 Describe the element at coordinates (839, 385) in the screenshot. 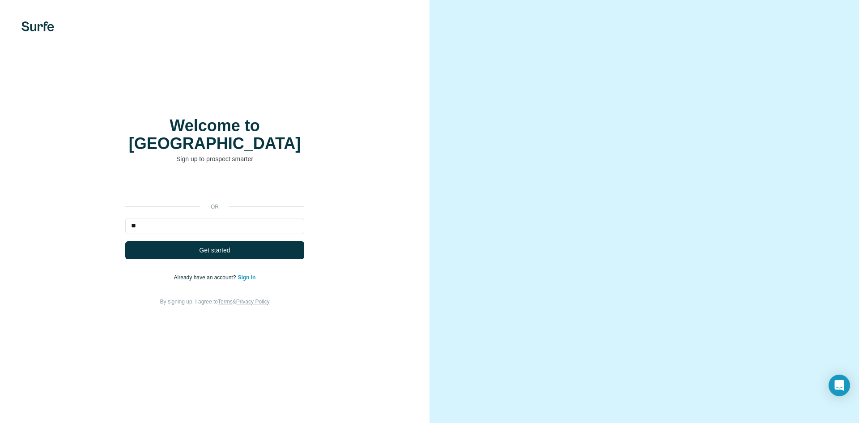

I see `div: Open Intercom Messenger` at that location.